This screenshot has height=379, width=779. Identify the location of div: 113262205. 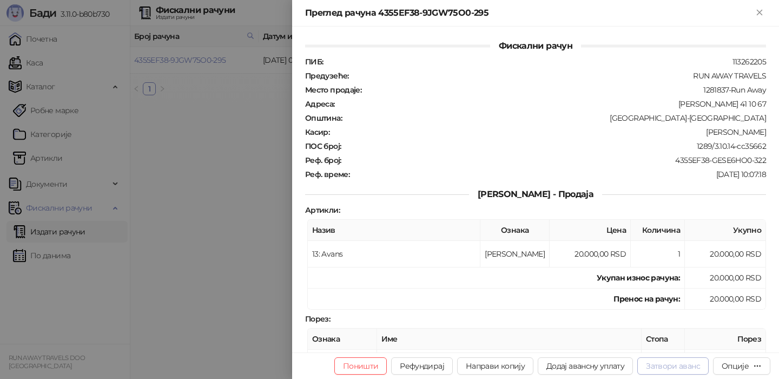
(545, 62).